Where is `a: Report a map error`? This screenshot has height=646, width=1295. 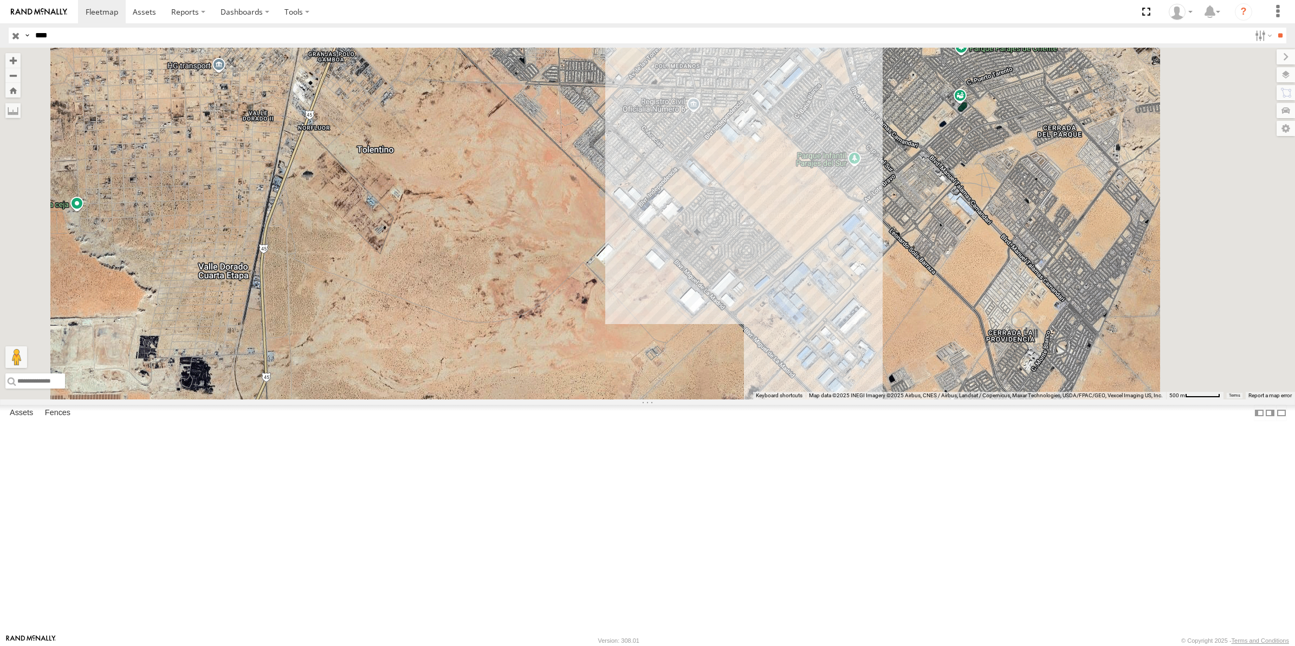 a: Report a map error is located at coordinates (1270, 395).